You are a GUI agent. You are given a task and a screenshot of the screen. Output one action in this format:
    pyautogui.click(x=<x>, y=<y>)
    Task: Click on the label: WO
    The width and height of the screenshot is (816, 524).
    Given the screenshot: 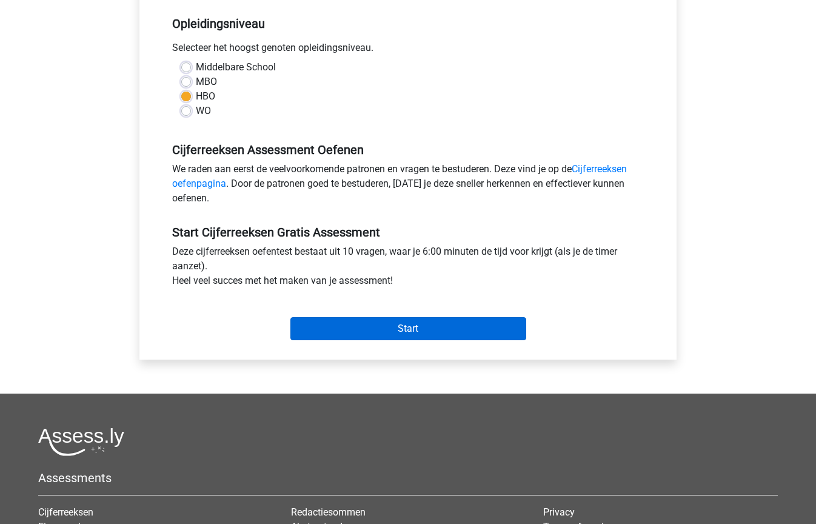 What is the action you would take?
    pyautogui.click(x=203, y=111)
    